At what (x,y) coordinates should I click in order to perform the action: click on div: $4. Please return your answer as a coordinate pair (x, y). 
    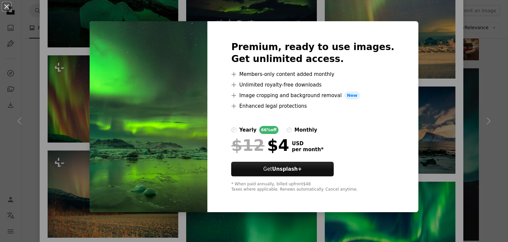
    Looking at the image, I should click on (260, 145).